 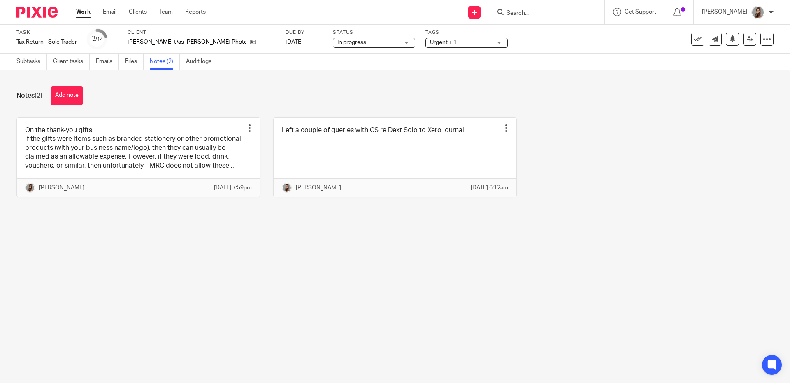 I want to click on span: Urgent + 1, so click(x=443, y=42).